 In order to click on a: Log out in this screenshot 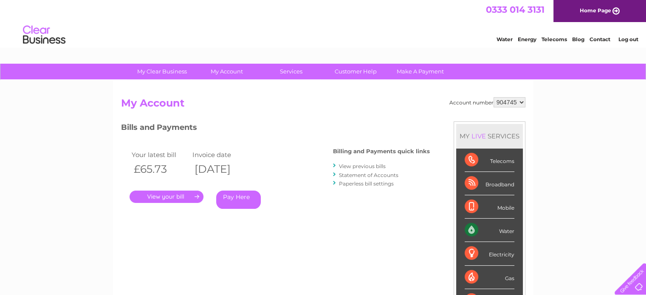, I will do `click(628, 39)`.